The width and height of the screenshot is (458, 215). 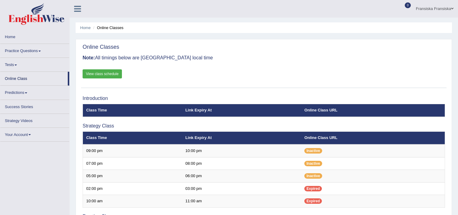 I want to click on td: 07:00 pm, so click(x=133, y=164).